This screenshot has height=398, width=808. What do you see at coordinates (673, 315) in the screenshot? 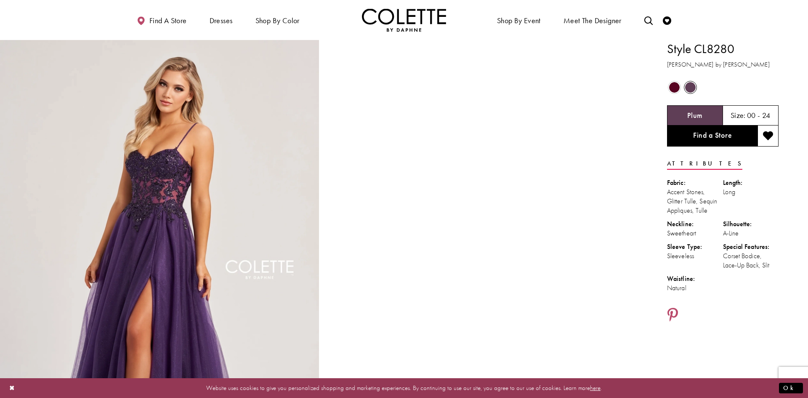
I see `a: Share using Pinterest - Opens in new tab` at bounding box center [673, 315].